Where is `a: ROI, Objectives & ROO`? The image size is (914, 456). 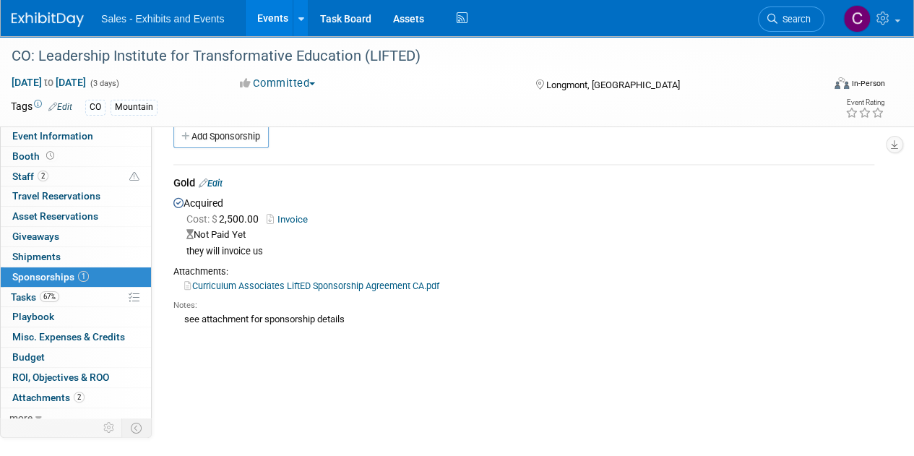
a: ROI, Objectives & ROO is located at coordinates (76, 377).